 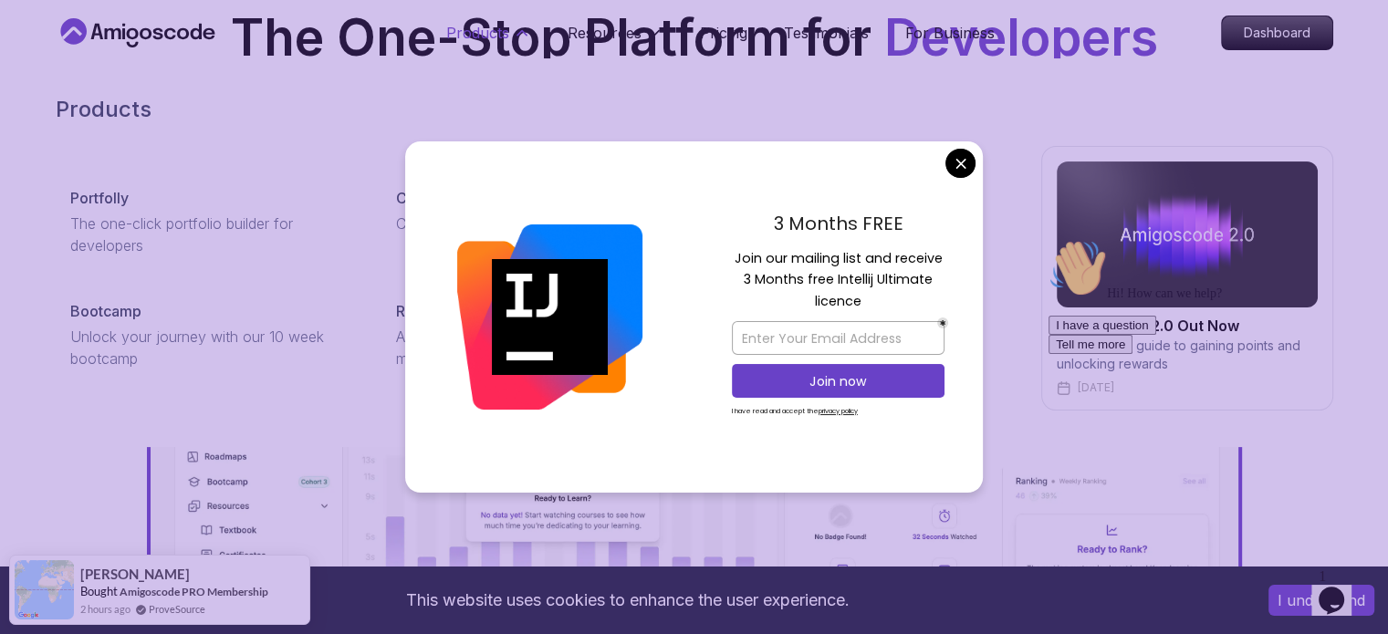 What do you see at coordinates (177, 609) in the screenshot?
I see `a: ProveSource` at bounding box center [177, 609].